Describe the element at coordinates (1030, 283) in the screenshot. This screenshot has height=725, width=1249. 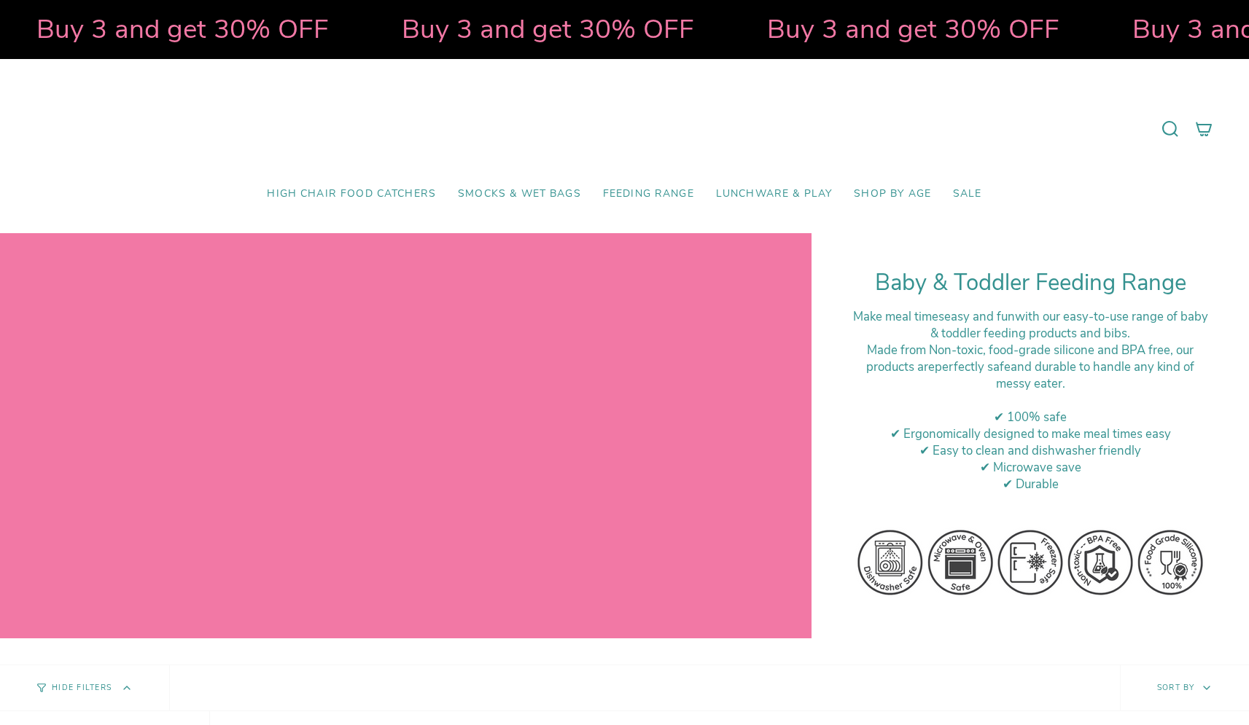
I see `h1: Baby & Toddler Feeding Range` at that location.